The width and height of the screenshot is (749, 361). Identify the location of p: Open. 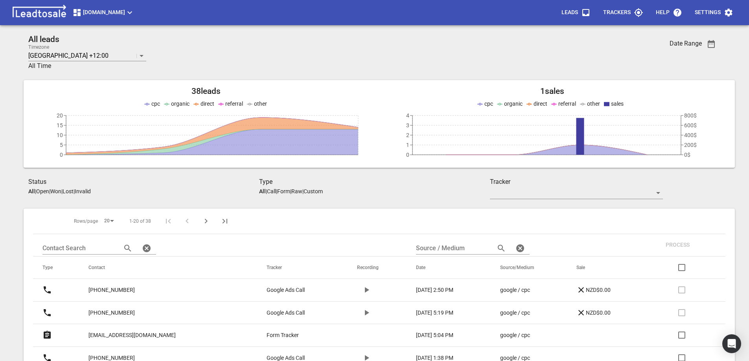
(42, 191).